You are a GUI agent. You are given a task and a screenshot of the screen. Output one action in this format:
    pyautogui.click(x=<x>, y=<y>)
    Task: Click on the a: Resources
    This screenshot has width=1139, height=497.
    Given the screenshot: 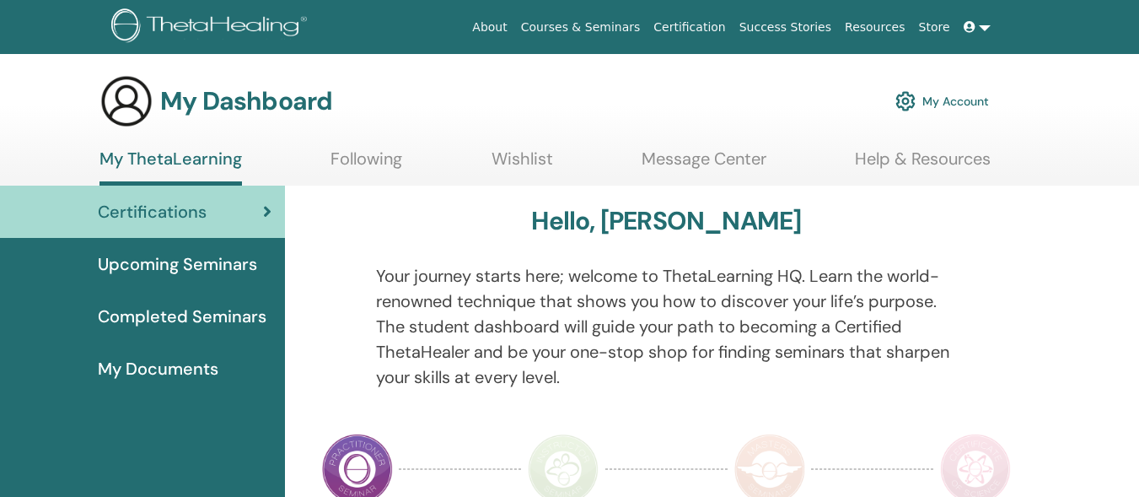 What is the action you would take?
    pyautogui.click(x=875, y=27)
    